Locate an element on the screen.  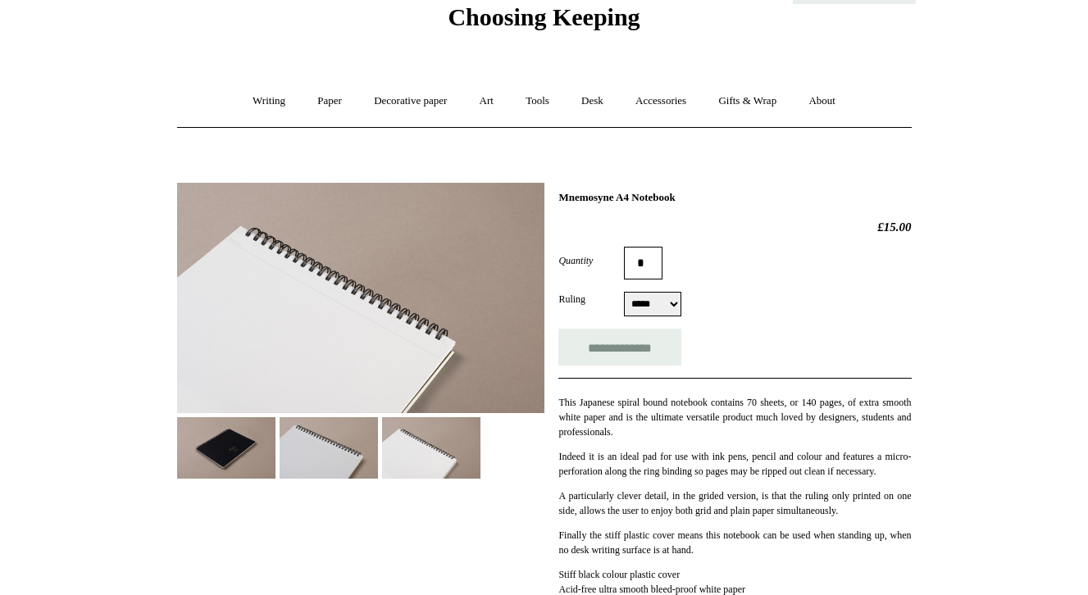
a: Desk is located at coordinates (592, 101).